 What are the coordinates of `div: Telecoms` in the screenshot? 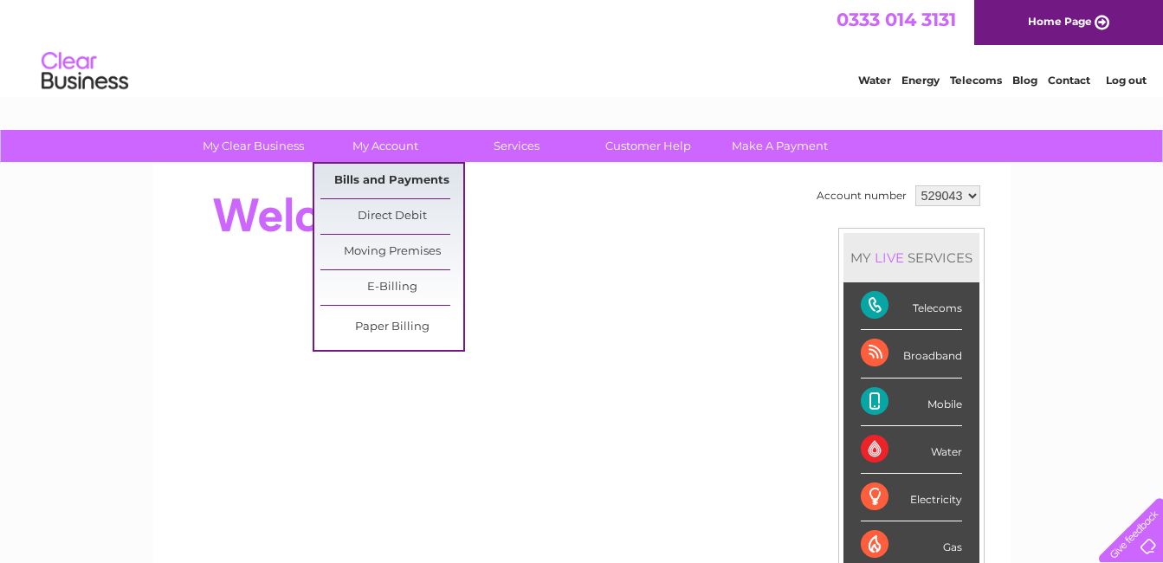 It's located at (911, 306).